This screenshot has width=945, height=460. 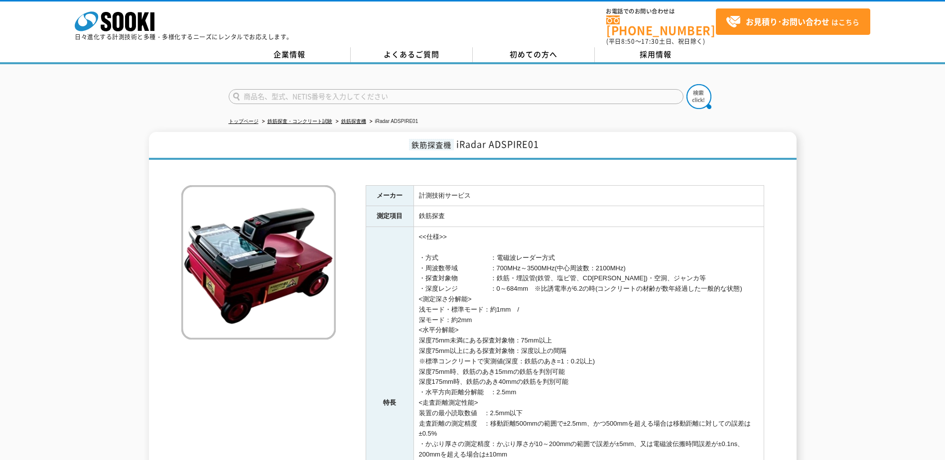 I want to click on span: 初めての方へ, so click(x=533, y=54).